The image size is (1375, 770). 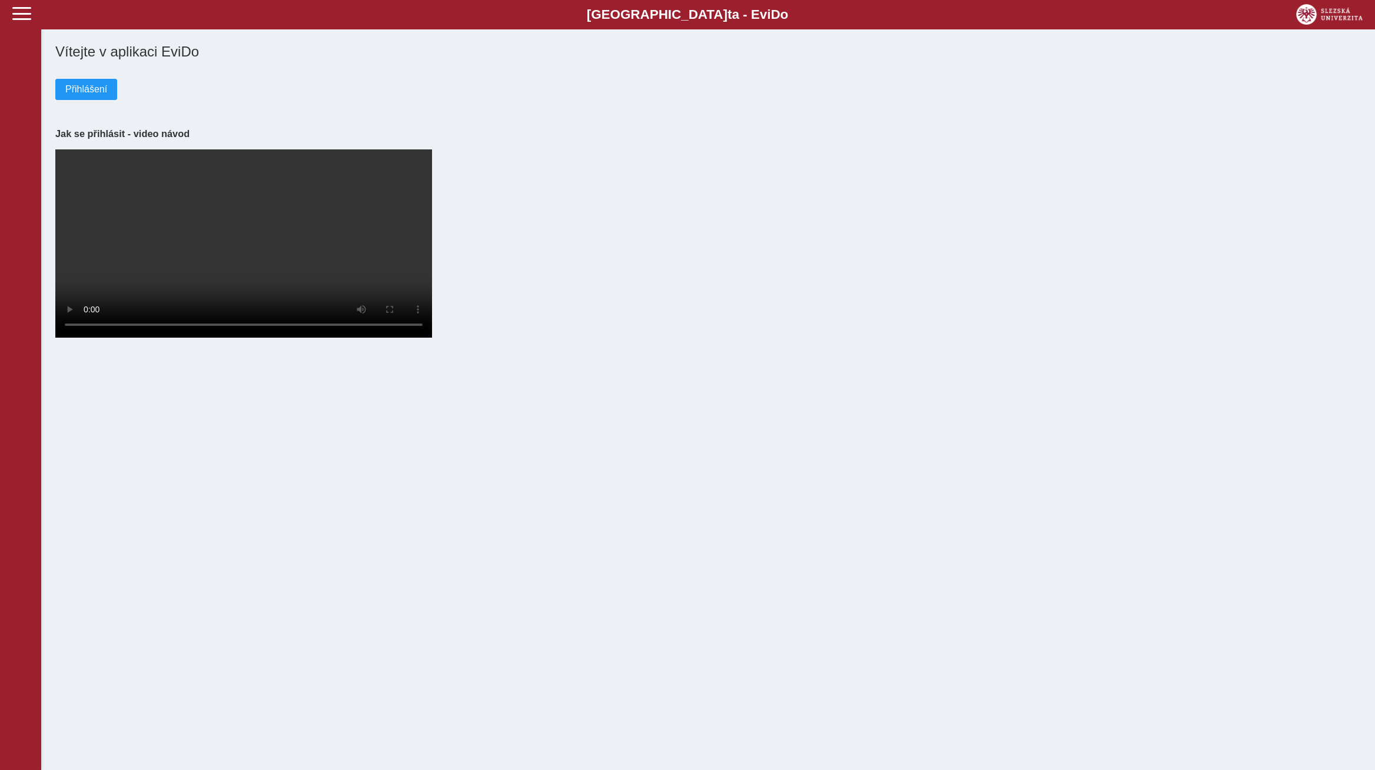 What do you see at coordinates (86, 89) in the screenshot?
I see `span: Přihlášení` at bounding box center [86, 89].